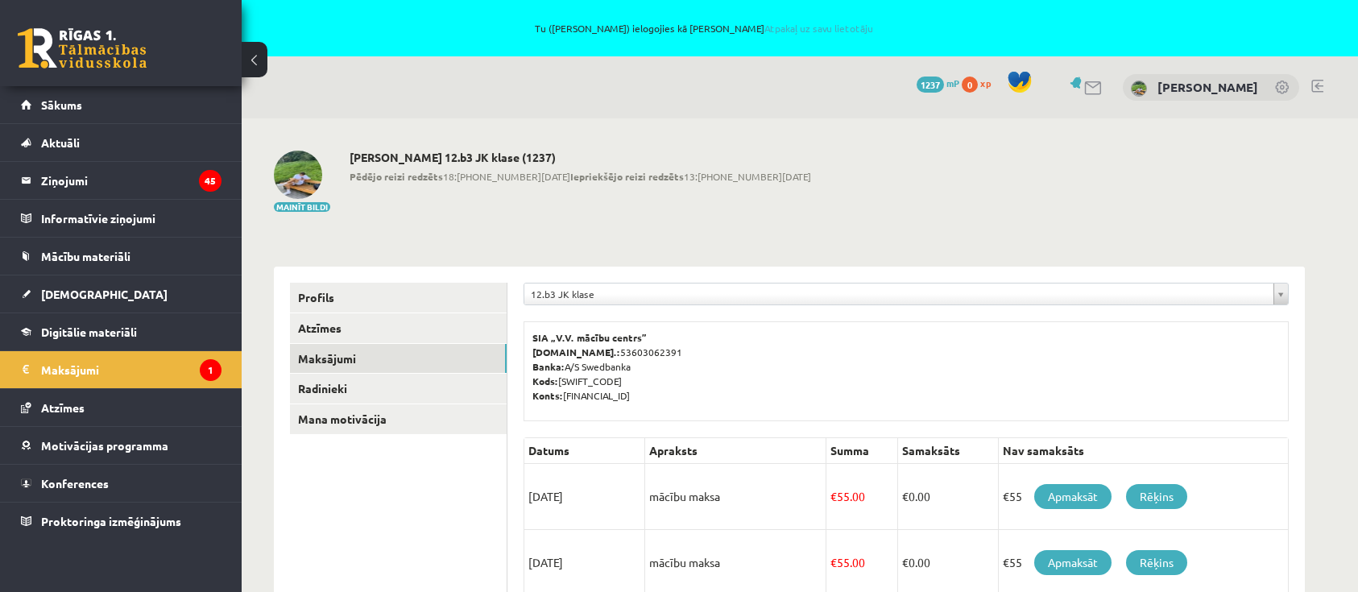  Describe the element at coordinates (121, 105) in the screenshot. I see `a: Sākums` at that location.